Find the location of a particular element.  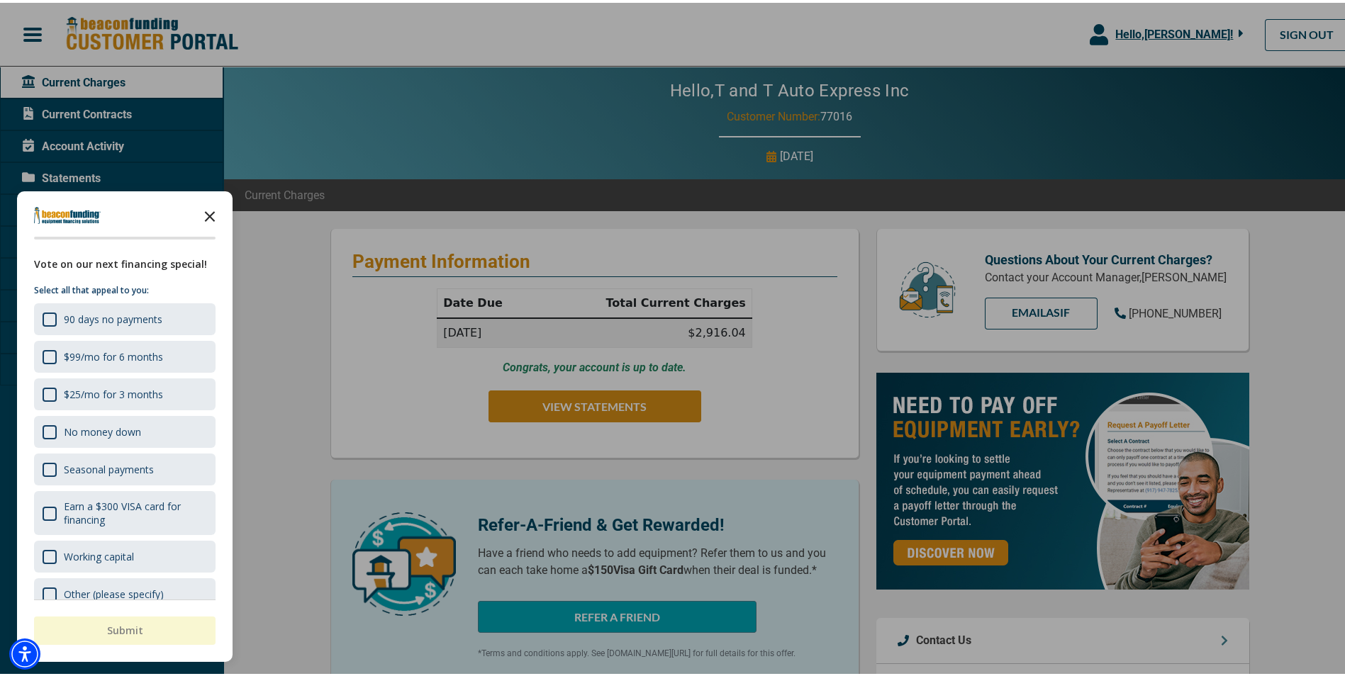

div: Vote on our next financing special! is located at coordinates (125, 262).